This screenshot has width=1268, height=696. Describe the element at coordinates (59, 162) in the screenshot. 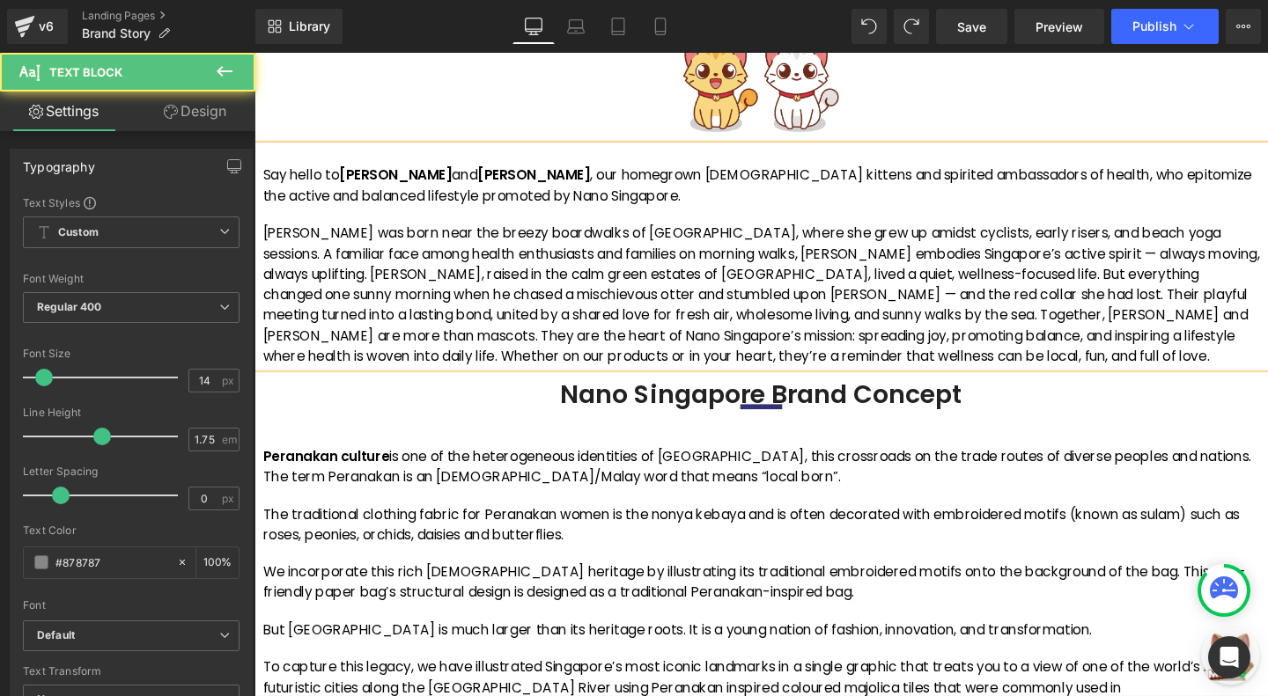

I see `div: Typography` at that location.